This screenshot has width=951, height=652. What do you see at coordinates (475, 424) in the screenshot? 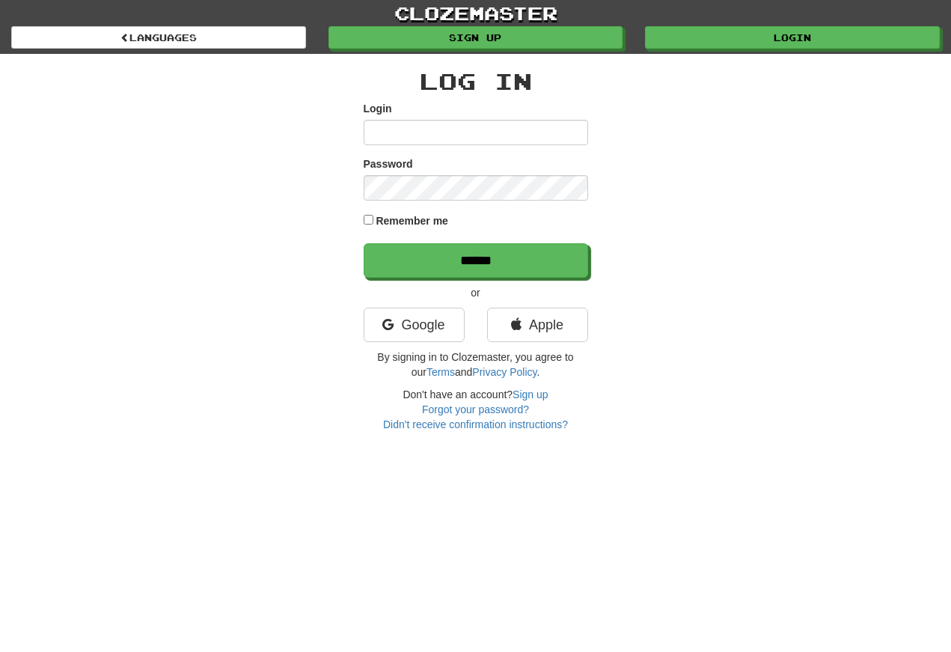
I see `a: Didn't receive confirmation instructions?` at bounding box center [475, 424].